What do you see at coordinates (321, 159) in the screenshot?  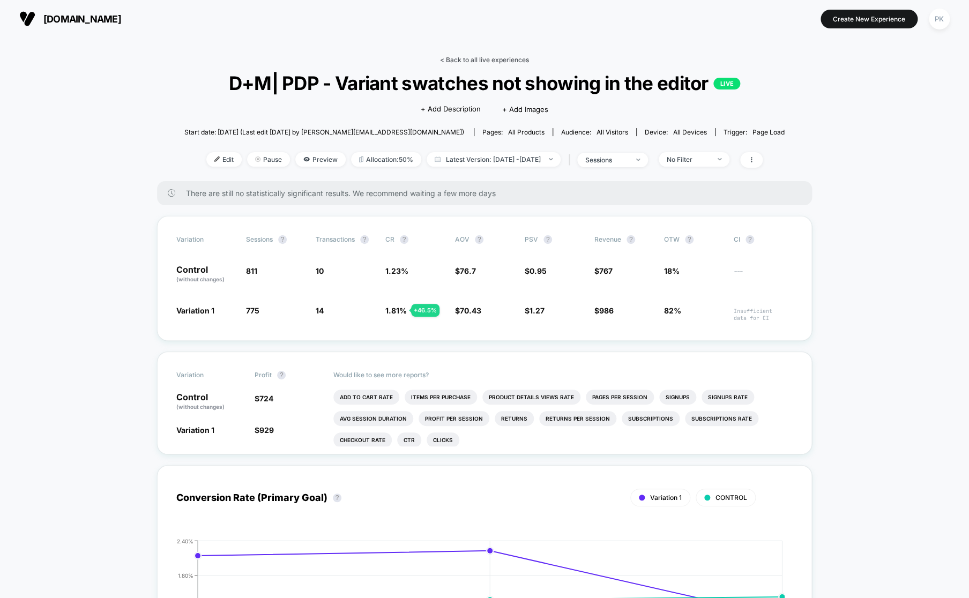 I see `span: Preview` at bounding box center [321, 159].